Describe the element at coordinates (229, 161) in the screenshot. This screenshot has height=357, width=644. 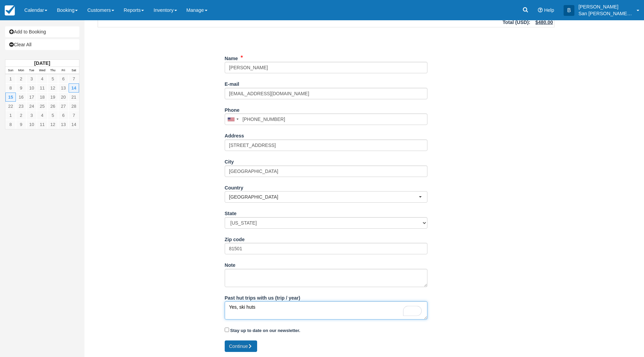
I see `label: City` at that location.